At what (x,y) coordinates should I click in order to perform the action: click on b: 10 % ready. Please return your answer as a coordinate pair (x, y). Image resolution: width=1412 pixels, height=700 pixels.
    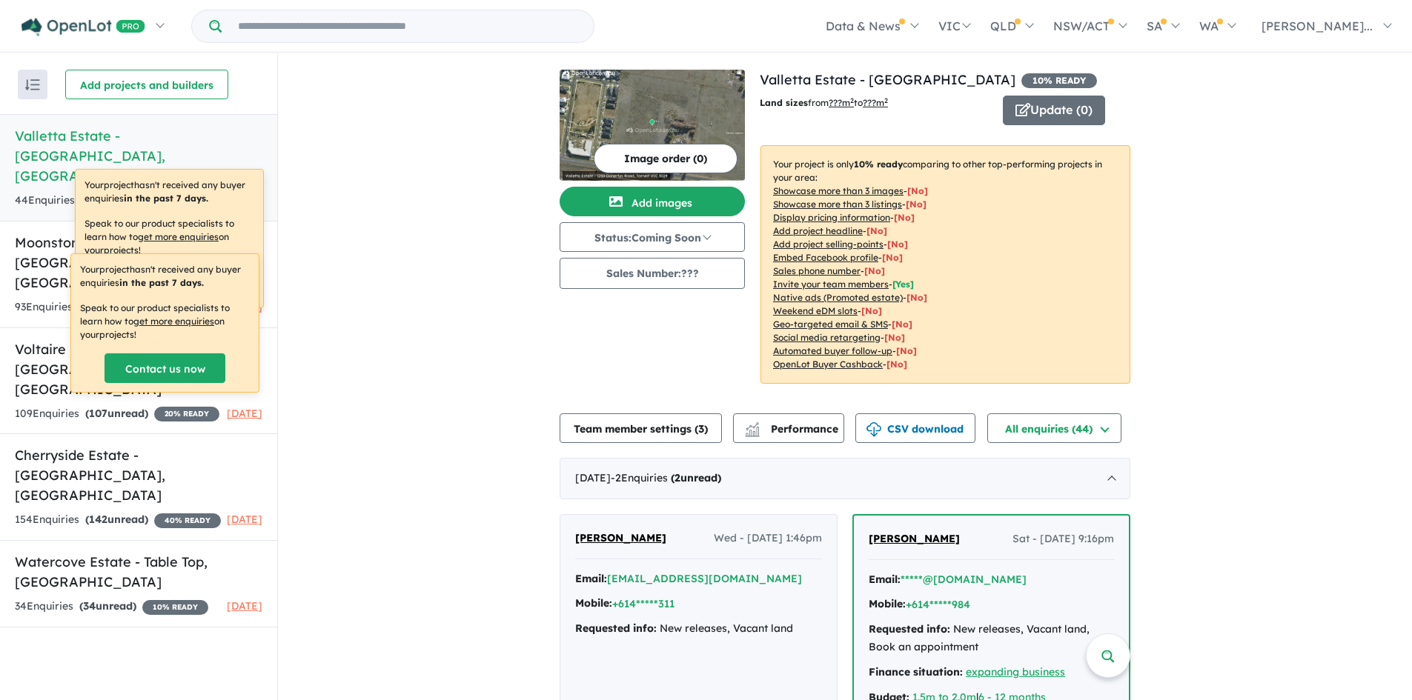
    Looking at the image, I should click on (878, 164).